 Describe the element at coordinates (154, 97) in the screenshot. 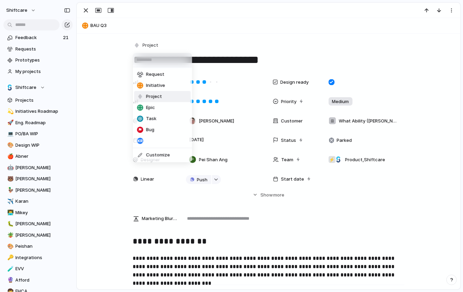

I see `span: Project` at that location.